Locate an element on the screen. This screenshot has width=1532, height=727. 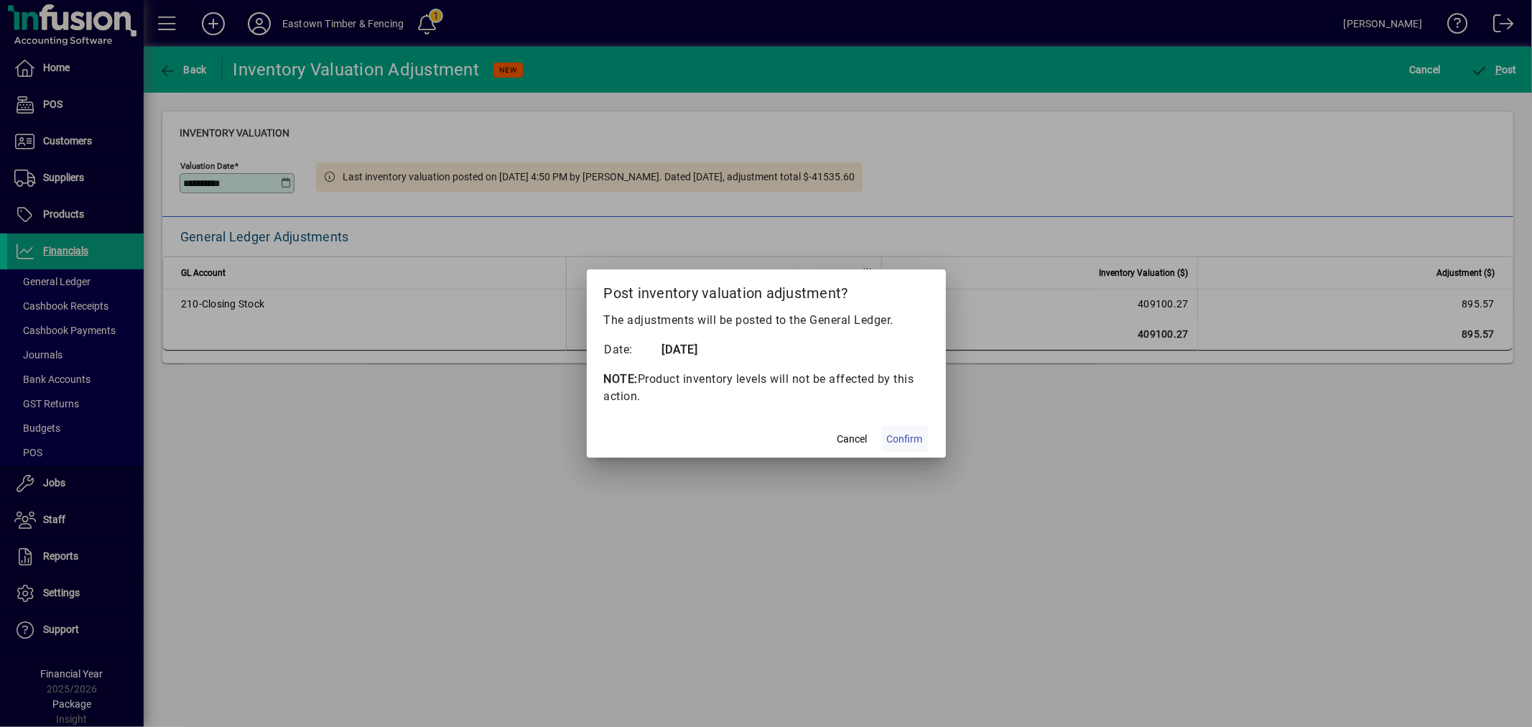
h2: Post inventory valuation adjustment? is located at coordinates (767, 290).